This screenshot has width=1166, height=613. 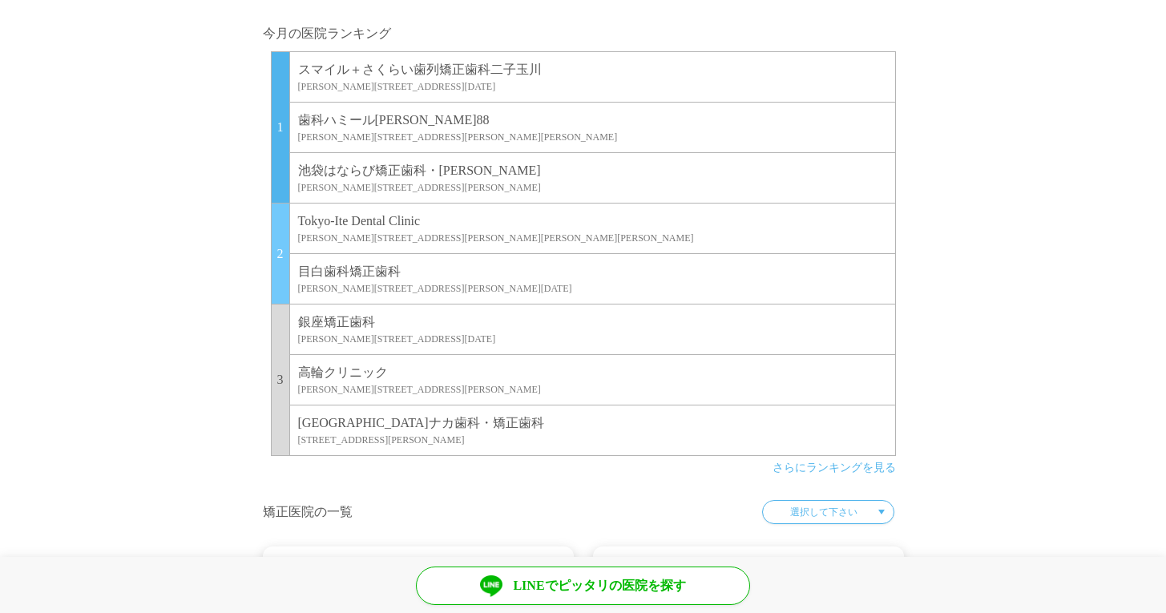 I want to click on p: 銀座矯正歯科, so click(x=592, y=322).